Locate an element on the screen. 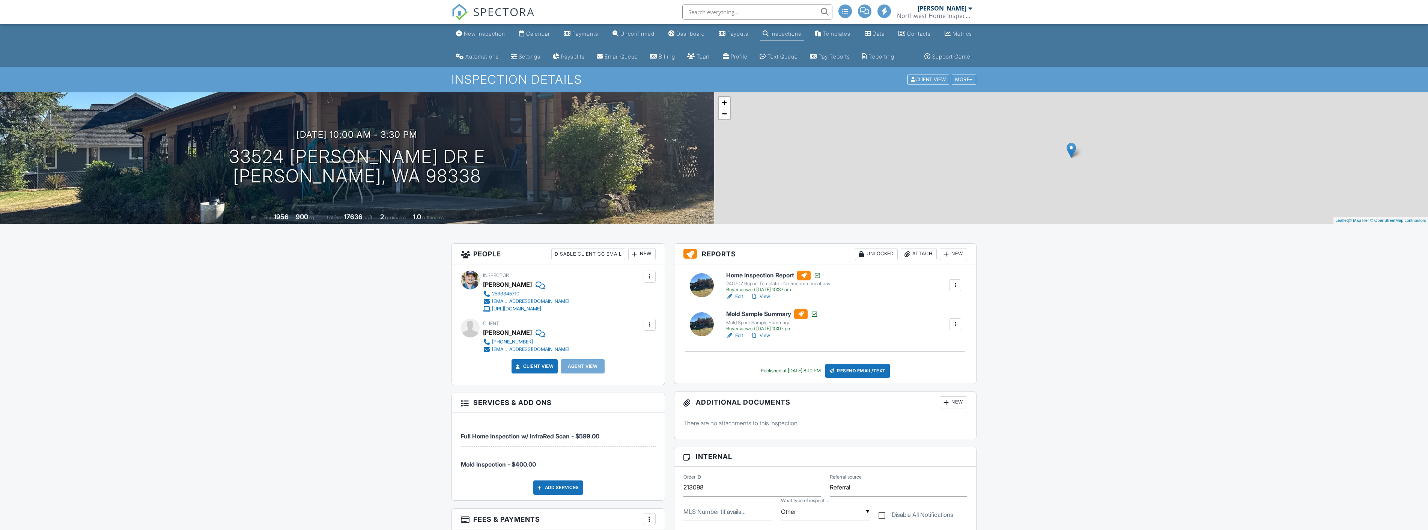  div: Profile is located at coordinates (739, 56).